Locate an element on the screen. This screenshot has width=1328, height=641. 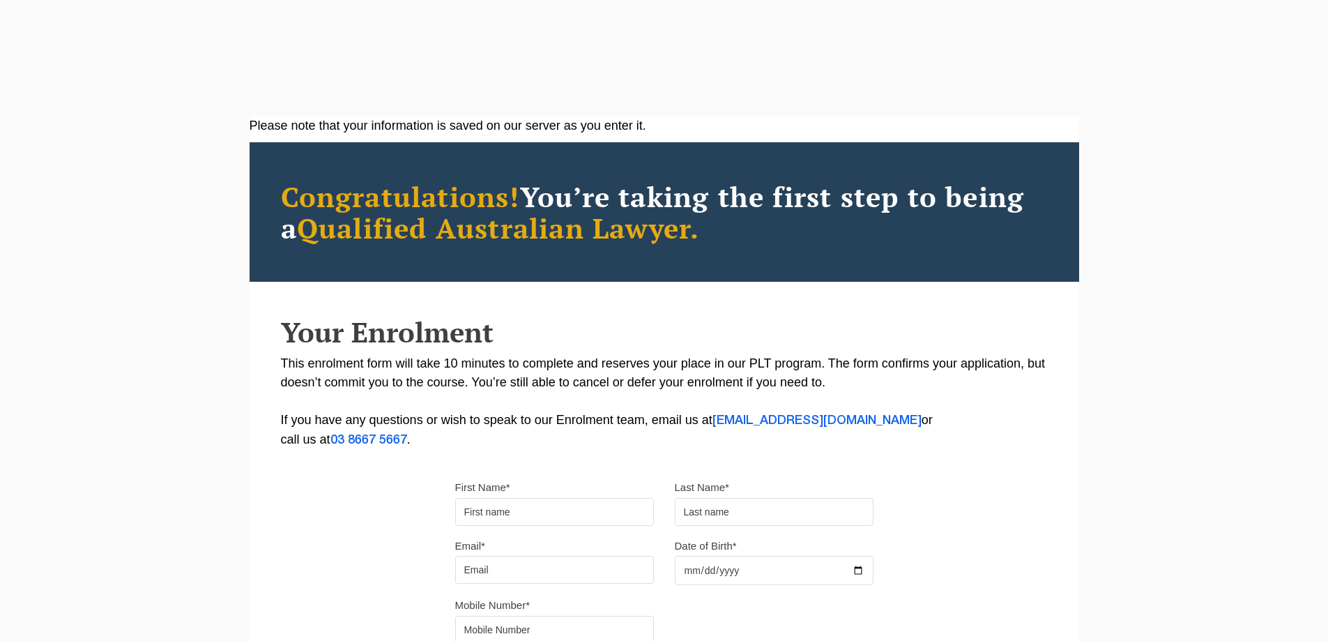
p: This enrolment form will take 10 minutes to complete and reserves your place in our PLT program. ... is located at coordinates (664, 401).